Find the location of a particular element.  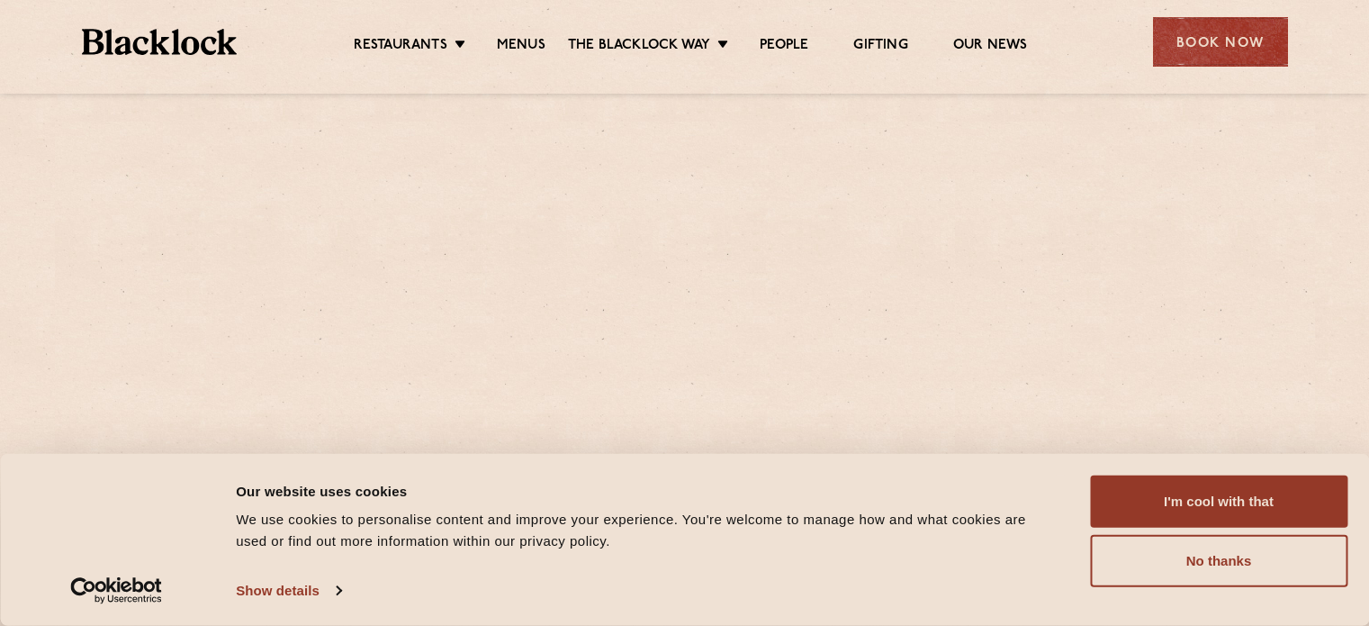

a: Our News is located at coordinates (990, 47).